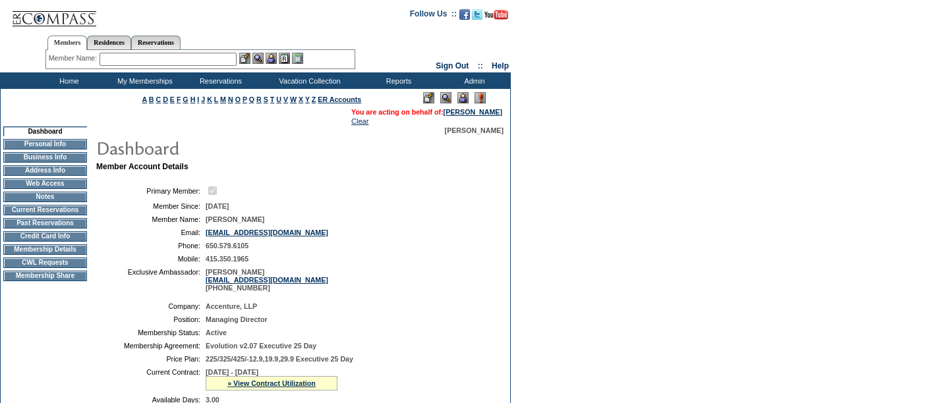 The width and height of the screenshot is (926, 403). Describe the element at coordinates (227, 259) in the screenshot. I see `span: 415.350.1965` at that location.